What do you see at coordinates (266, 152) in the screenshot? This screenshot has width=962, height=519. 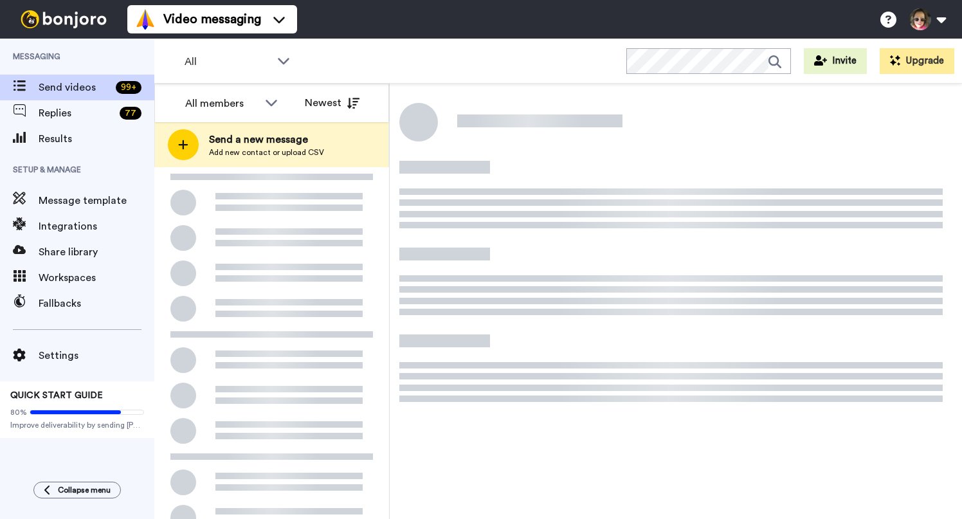 I see `span: Add new contact or upload CSV` at bounding box center [266, 152].